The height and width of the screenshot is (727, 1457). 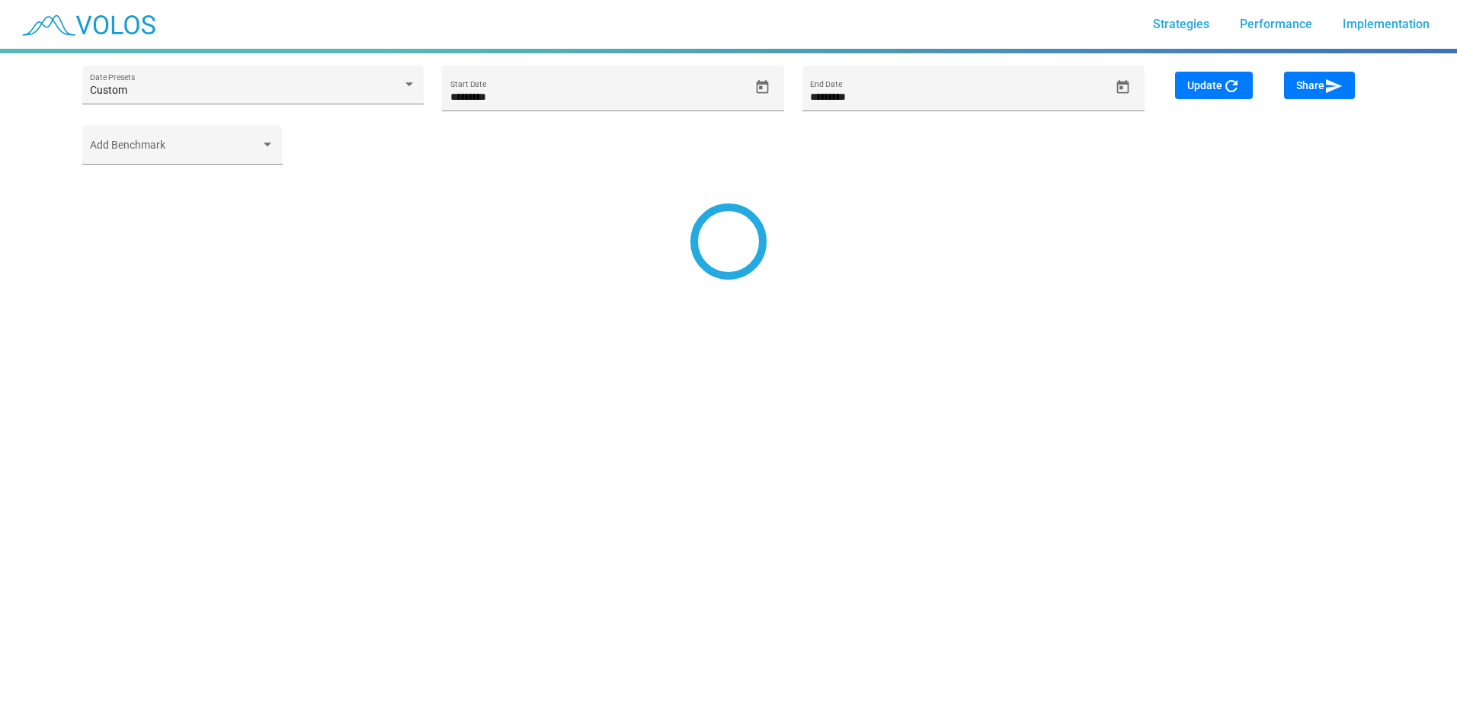 What do you see at coordinates (1387, 24) in the screenshot?
I see `a: Implementation` at bounding box center [1387, 24].